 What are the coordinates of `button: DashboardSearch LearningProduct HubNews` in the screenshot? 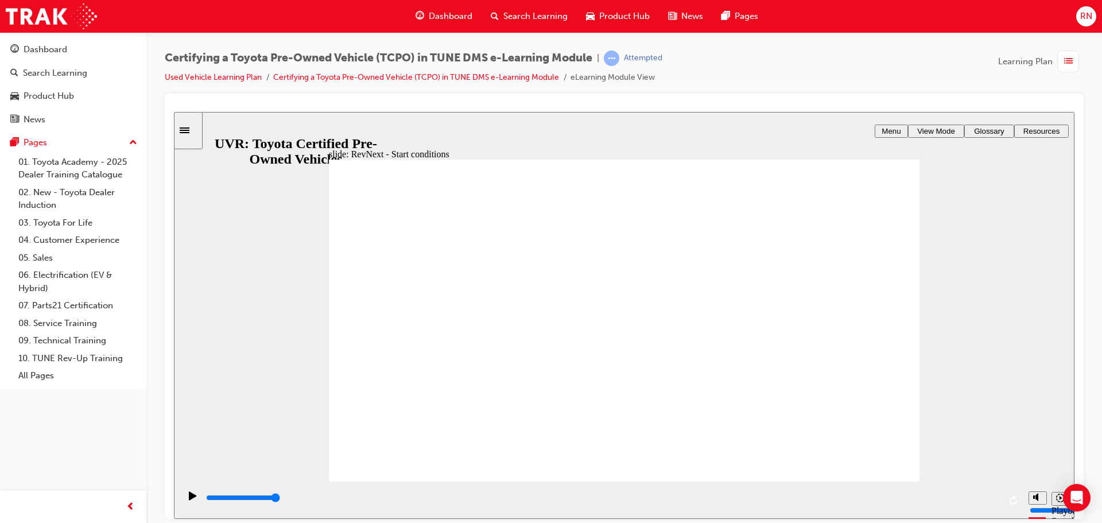 It's located at (73, 84).